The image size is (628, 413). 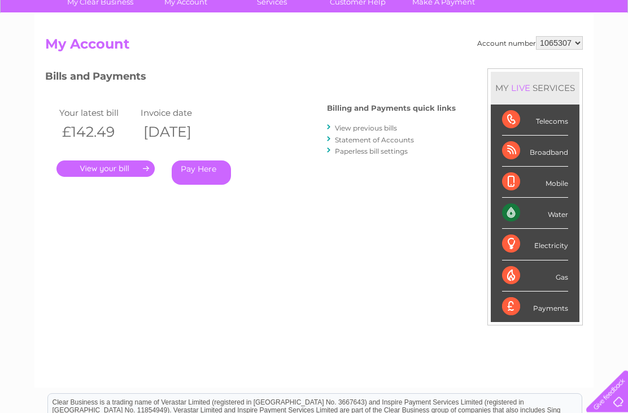 I want to click on div: MY SERVICES, so click(x=534, y=88).